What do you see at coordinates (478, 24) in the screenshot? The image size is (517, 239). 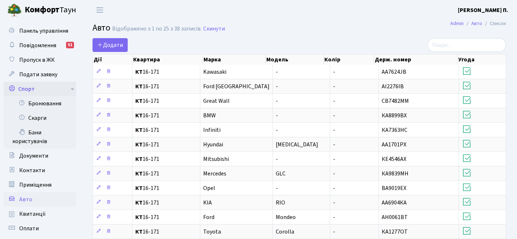 I see `nav: breadcrumb` at bounding box center [478, 24].